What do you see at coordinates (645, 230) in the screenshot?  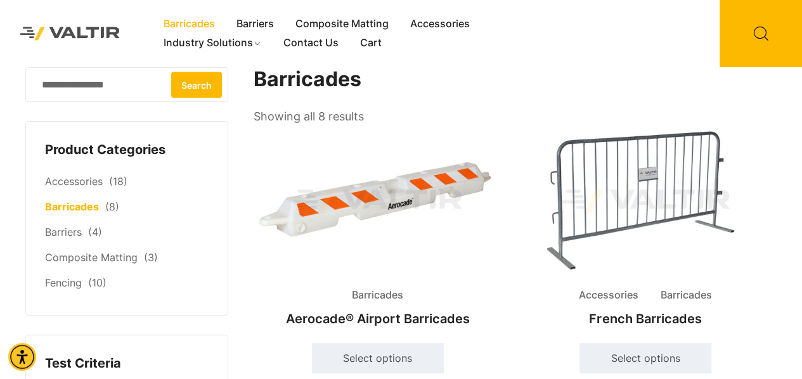 I see `a: Accessories BarricadesFrench Barricades` at bounding box center [645, 230].